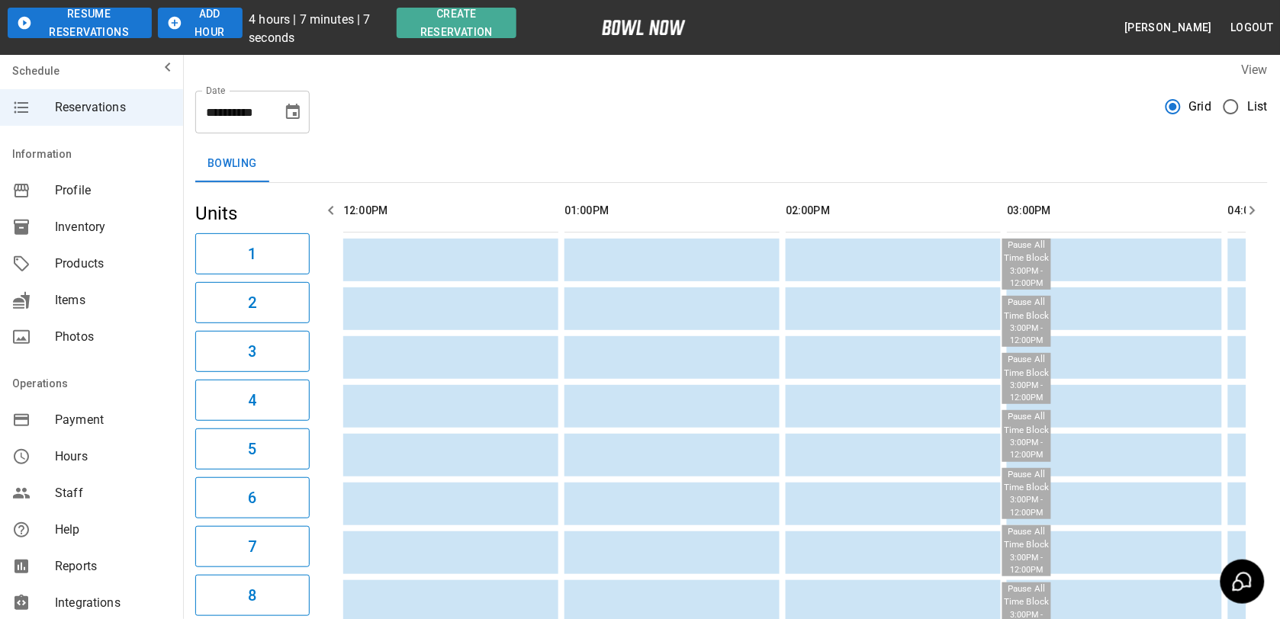 This screenshot has width=1280, height=619. Describe the element at coordinates (456, 23) in the screenshot. I see `button: Create Reservation` at that location.